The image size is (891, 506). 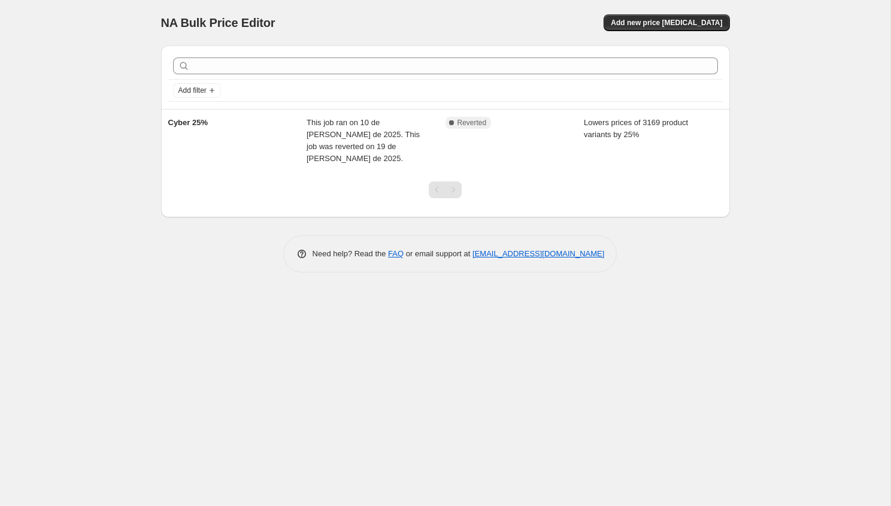 I want to click on span: or email support at, so click(x=437, y=253).